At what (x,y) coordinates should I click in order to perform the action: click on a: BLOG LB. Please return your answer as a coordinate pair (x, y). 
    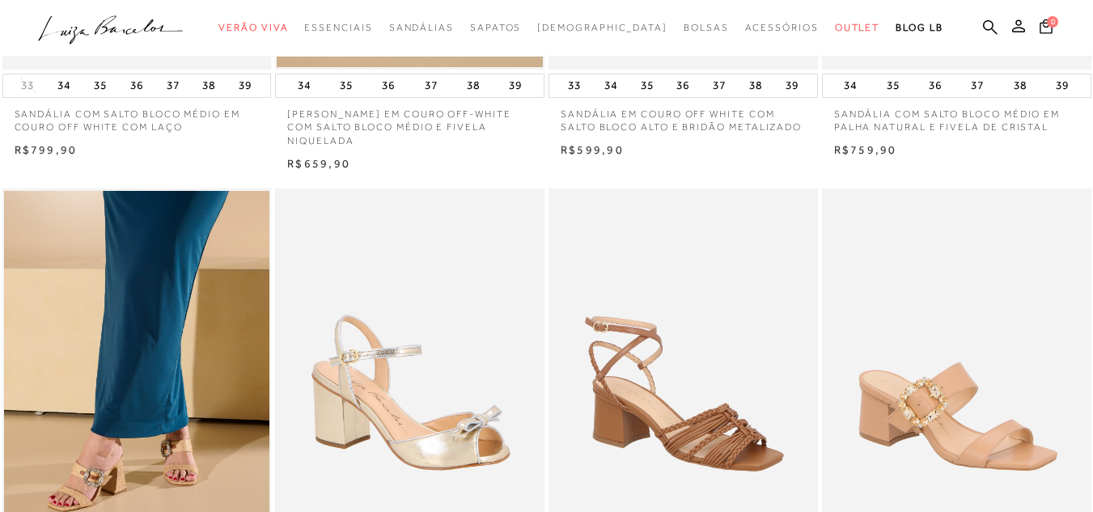
    Looking at the image, I should click on (919, 28).